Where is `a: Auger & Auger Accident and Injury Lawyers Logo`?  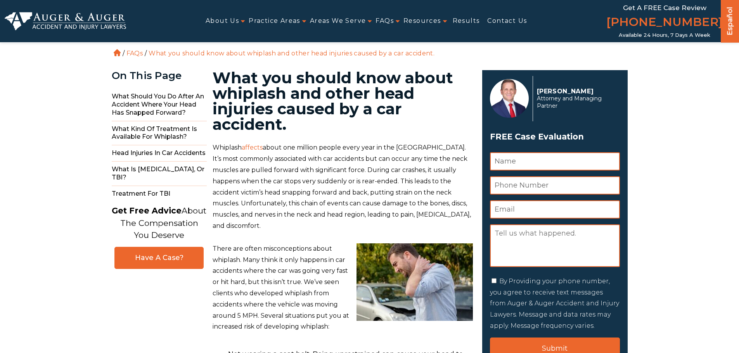
a: Auger & Auger Accident and Injury Lawyers Logo is located at coordinates (65, 21).